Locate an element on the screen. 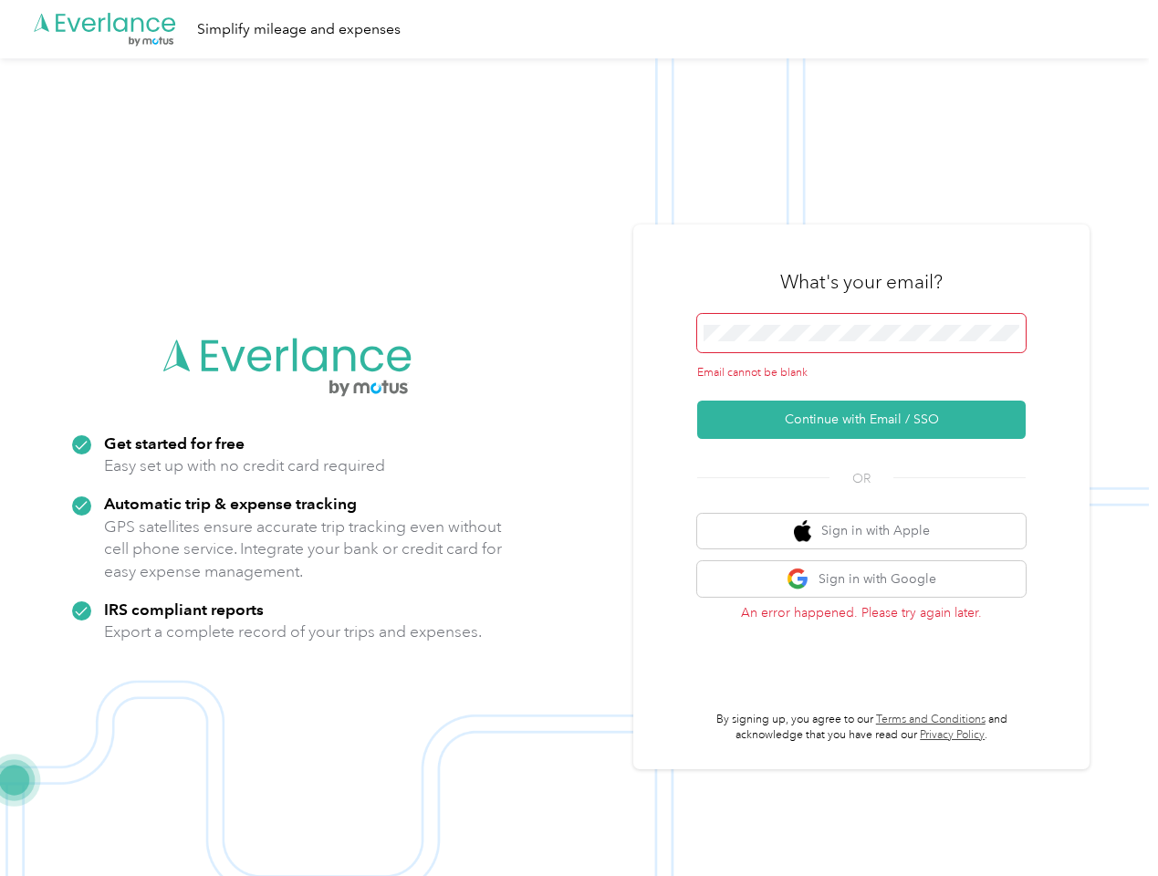 This screenshot has width=1158, height=876. p: Easy set up with no credit card required is located at coordinates (245, 465).